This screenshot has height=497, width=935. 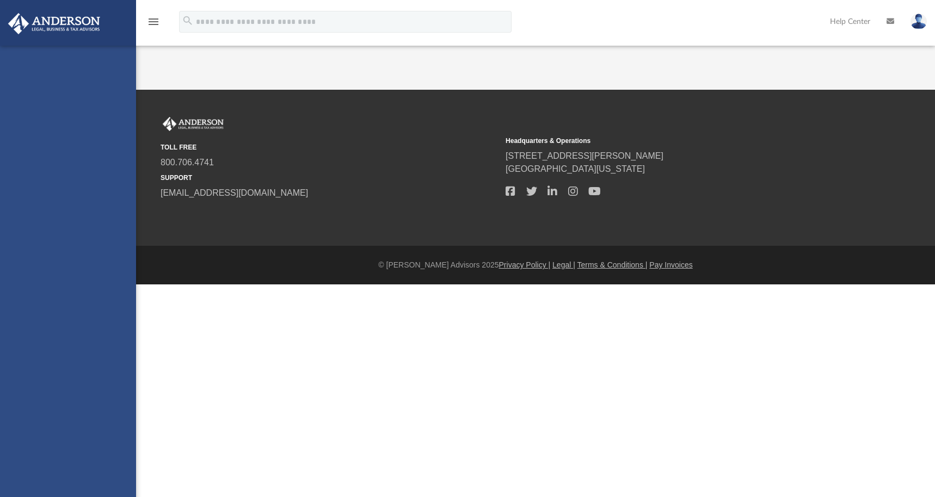 What do you see at coordinates (329, 178) in the screenshot?
I see `small: SUPPORT` at bounding box center [329, 178].